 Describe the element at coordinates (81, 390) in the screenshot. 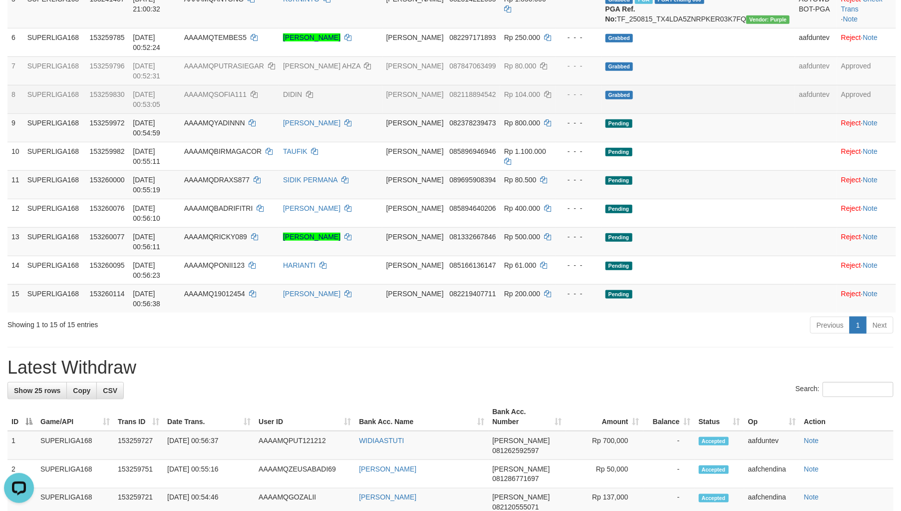

I see `a: Copy` at that location.